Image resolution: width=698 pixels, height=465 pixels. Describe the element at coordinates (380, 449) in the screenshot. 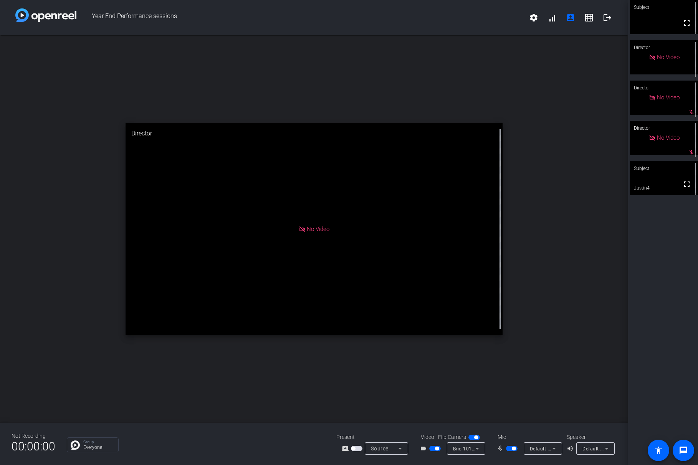

I see `span: Source` at that location.